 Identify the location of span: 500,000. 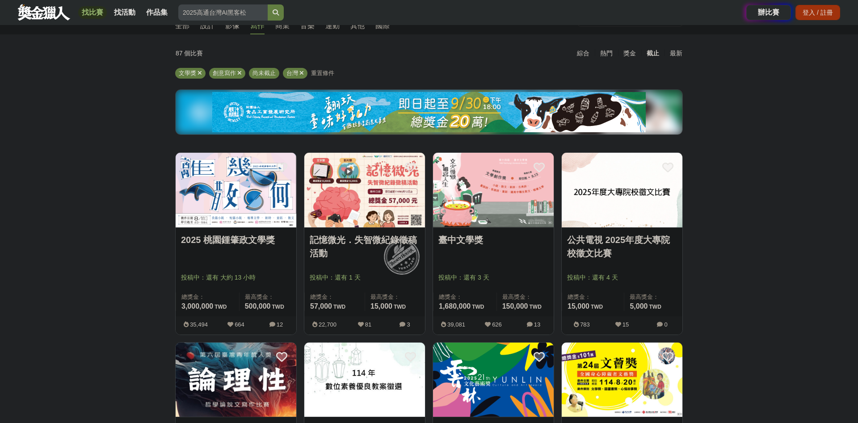
(258, 306).